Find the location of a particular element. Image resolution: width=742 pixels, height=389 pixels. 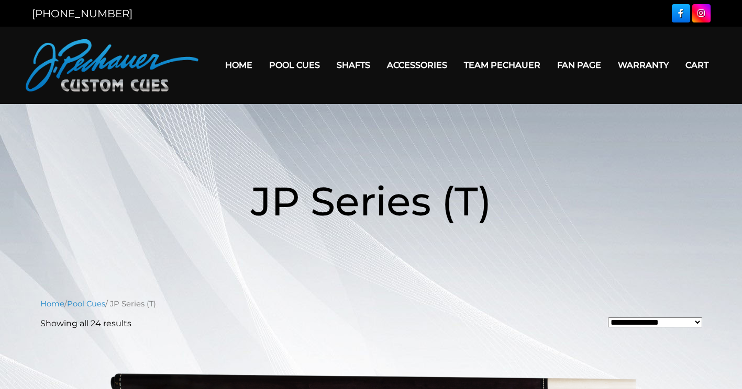

a: Fan Page is located at coordinates (579, 65).